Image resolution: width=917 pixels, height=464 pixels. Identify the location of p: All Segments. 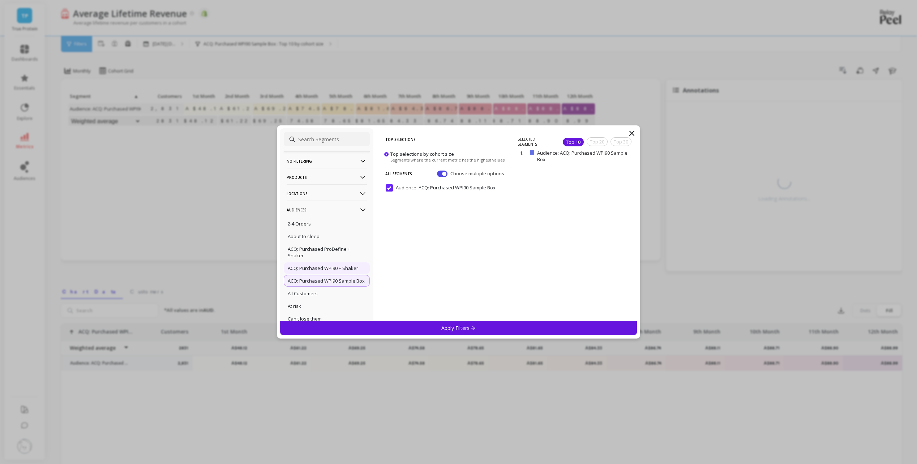
(399, 174).